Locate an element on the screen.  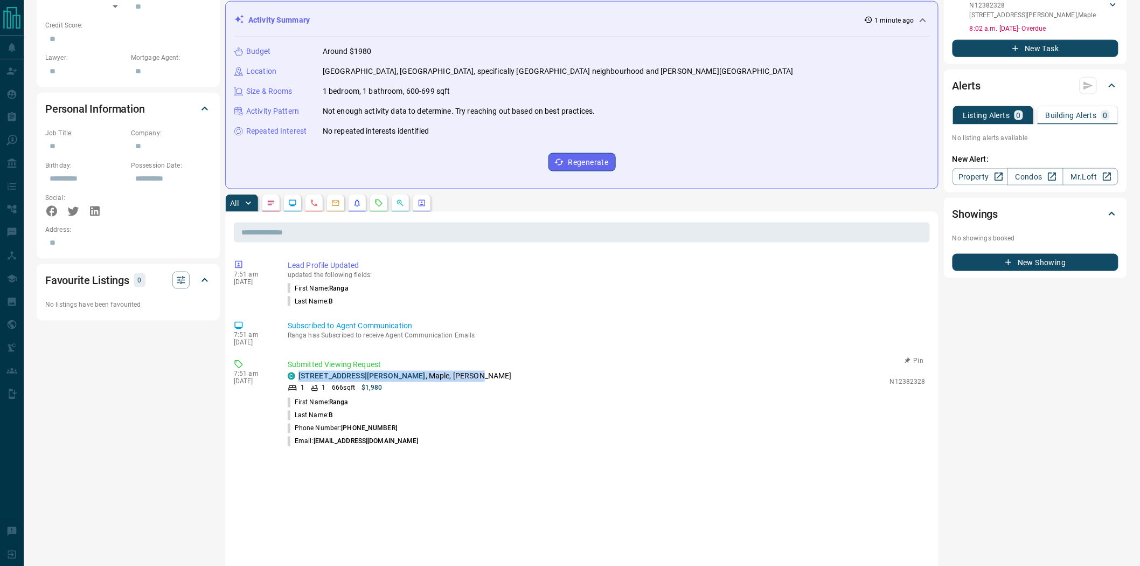
svg: Listing Alerts is located at coordinates (357, 203).